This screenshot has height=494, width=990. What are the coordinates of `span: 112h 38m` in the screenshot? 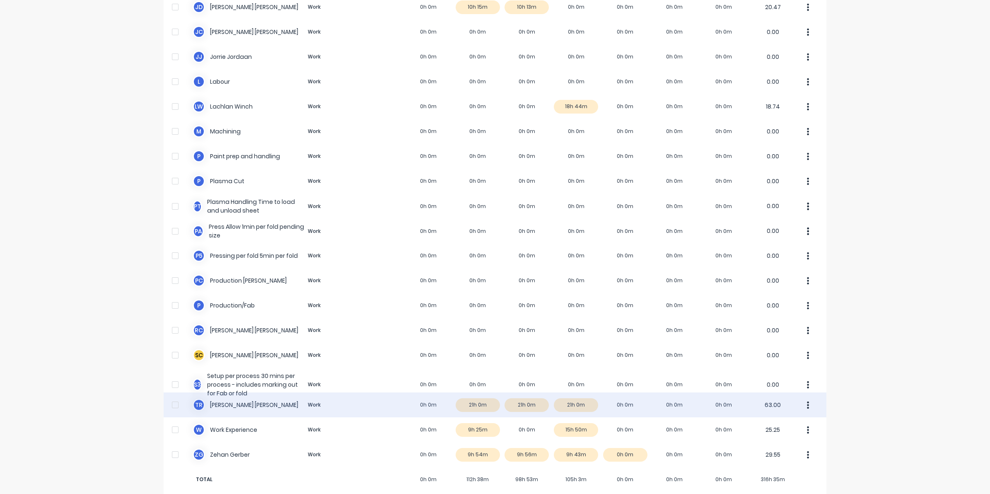 It's located at (478, 479).